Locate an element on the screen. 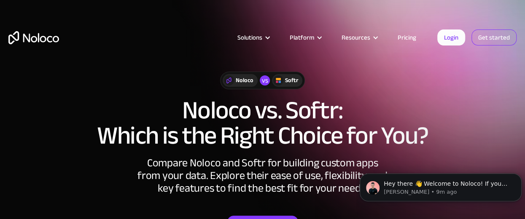 Image resolution: width=525 pixels, height=219 pixels. div: message notification from Darragh, 9m ago. Hey there 👋 Welcome to Noloco! If you have any questio... is located at coordinates (84, 32).